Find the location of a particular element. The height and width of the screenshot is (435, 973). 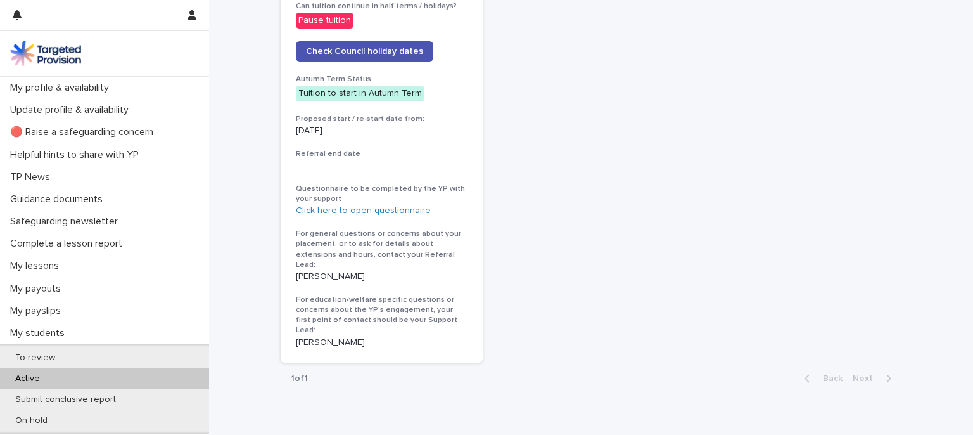

p: Update profile & availability is located at coordinates (72, 110).